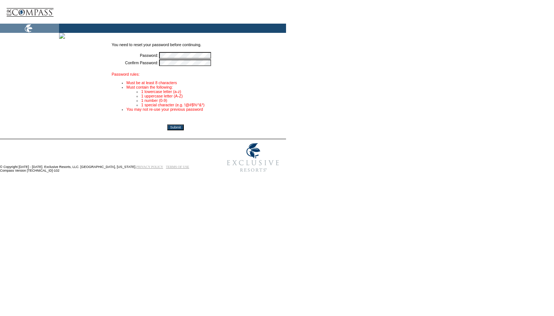 The image size is (554, 316). I want to click on a: PRIVACY POLICY, so click(150, 167).